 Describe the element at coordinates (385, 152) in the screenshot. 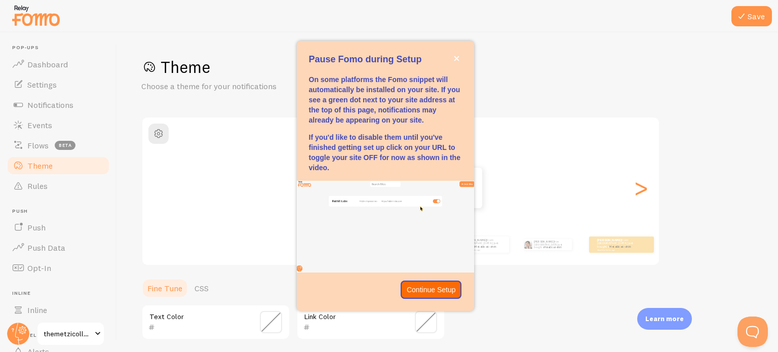

I see `p: If you'd like to disable them until you've finished getting set up click on your URL to toggle yo...` at that location.